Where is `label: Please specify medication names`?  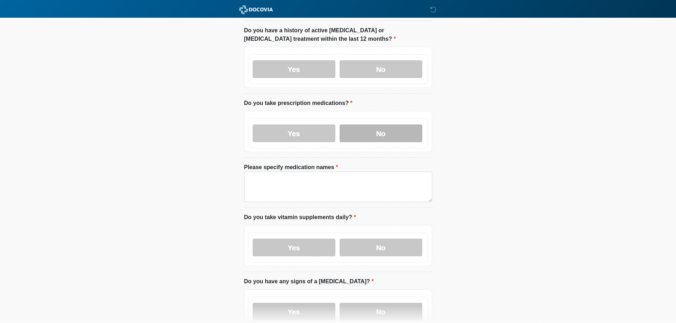 label: Please specify medication names is located at coordinates (291, 168).